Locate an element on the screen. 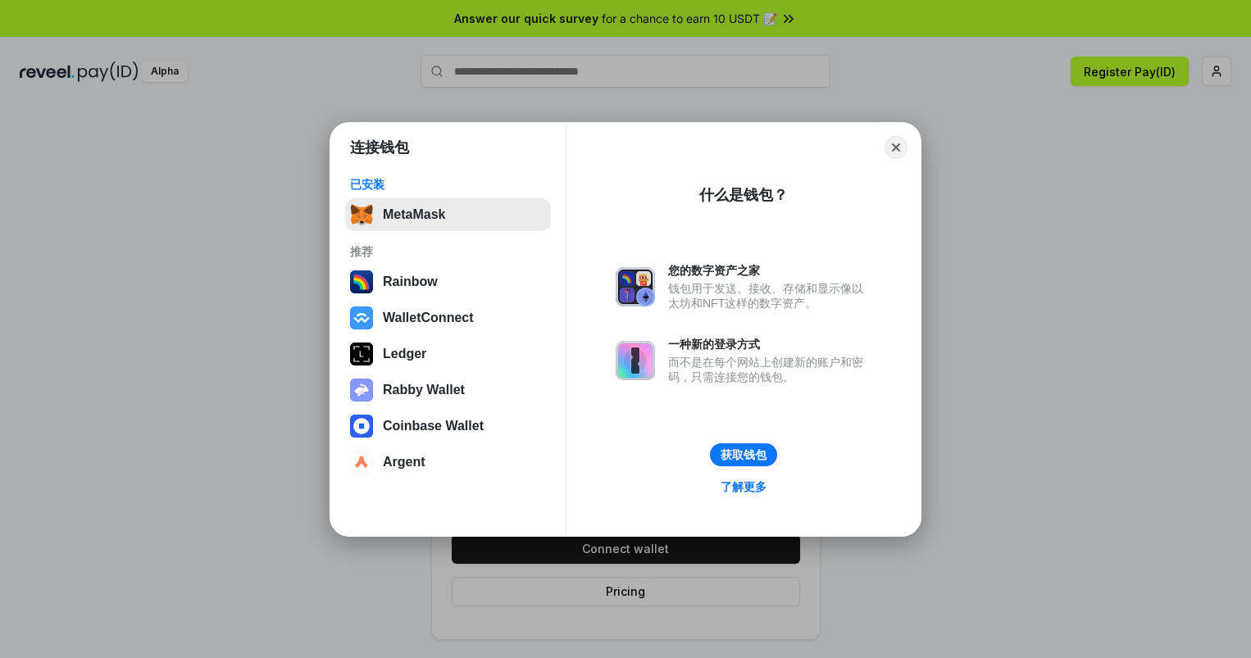 Image resolution: width=1251 pixels, height=658 pixels. img: svg+xml,%3Csvg%20xmlns%3D%22http%3A%2F%2Fwww.w3.org%2F2000%2Fsvg%22%20width%3D%2228%22%20height%3... is located at coordinates (362, 354).